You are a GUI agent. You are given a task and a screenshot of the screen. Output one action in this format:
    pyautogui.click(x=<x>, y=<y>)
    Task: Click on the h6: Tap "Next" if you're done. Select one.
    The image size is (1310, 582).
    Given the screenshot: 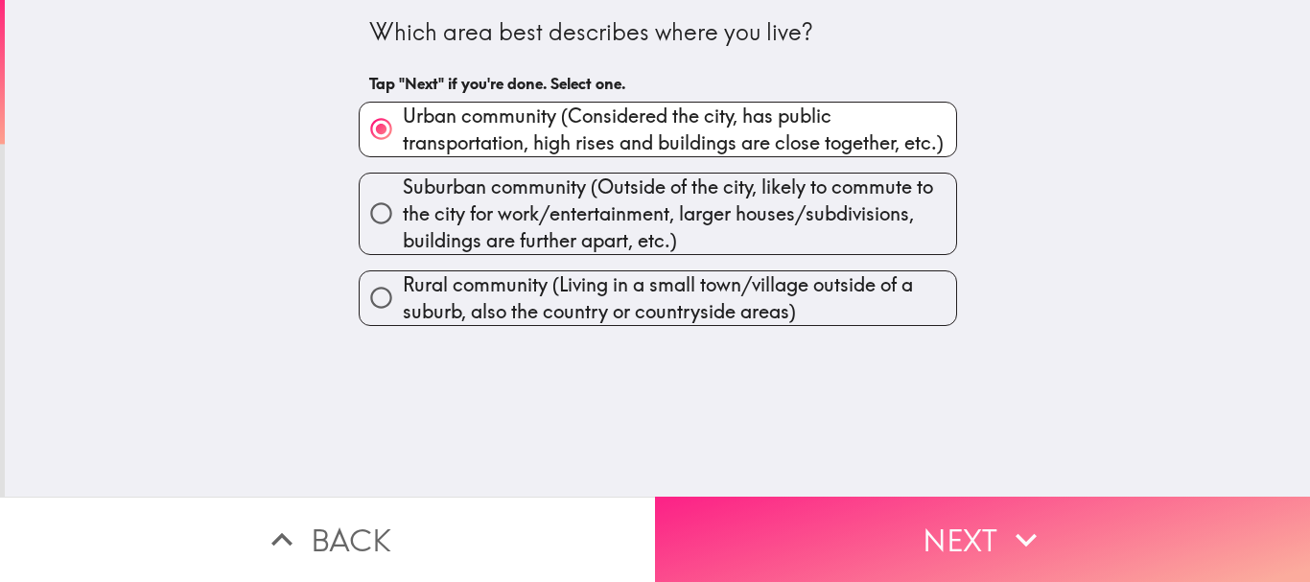 What is the action you would take?
    pyautogui.click(x=658, y=83)
    